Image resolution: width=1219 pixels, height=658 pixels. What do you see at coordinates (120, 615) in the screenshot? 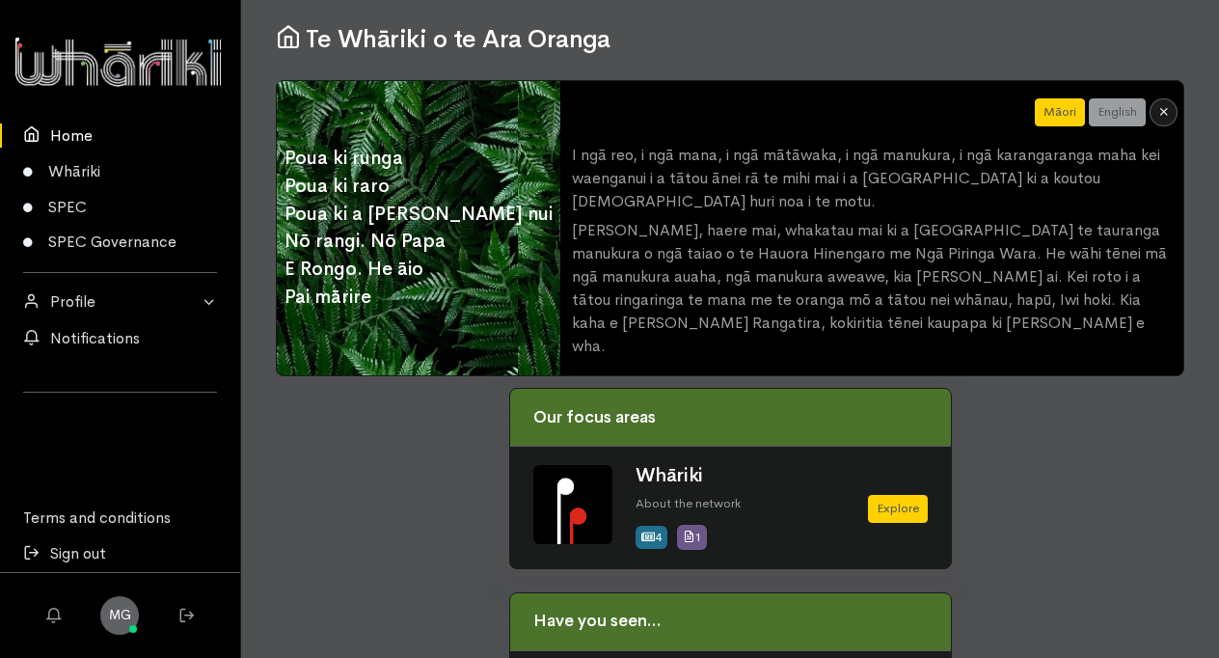
I see `a: MG` at bounding box center [120, 615].